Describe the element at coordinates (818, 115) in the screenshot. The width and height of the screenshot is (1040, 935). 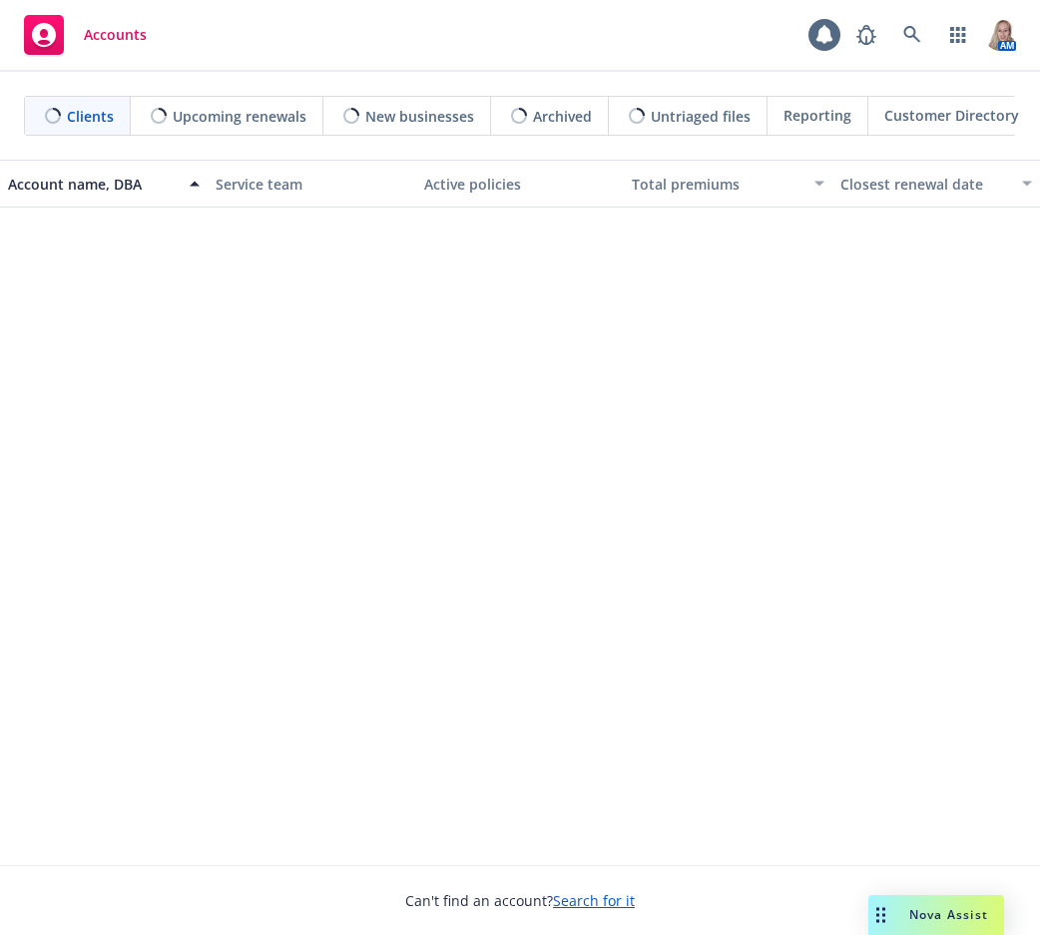
I see `span: Reporting` at that location.